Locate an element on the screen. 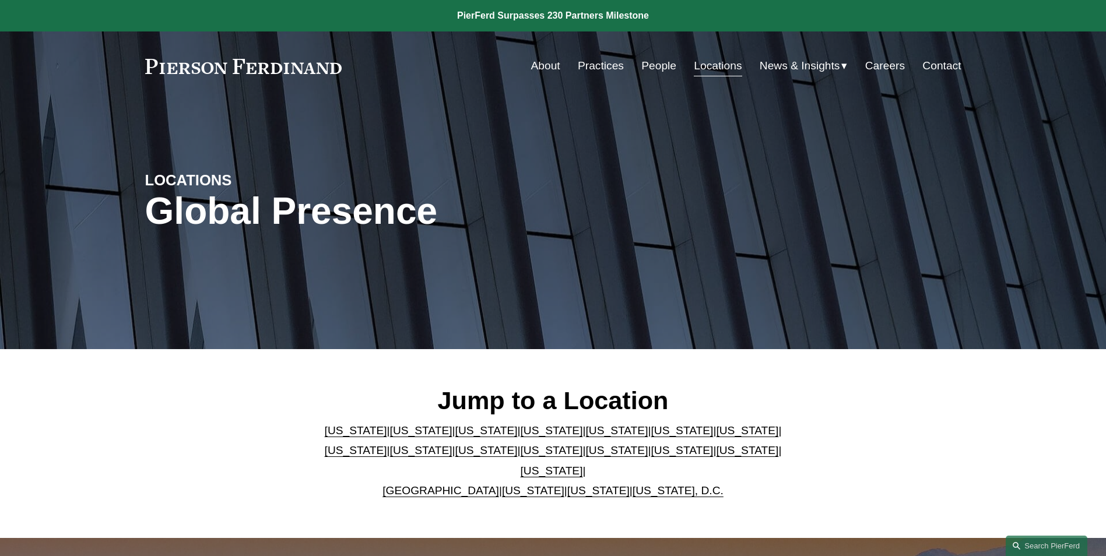  a: Careers is located at coordinates (885, 66).